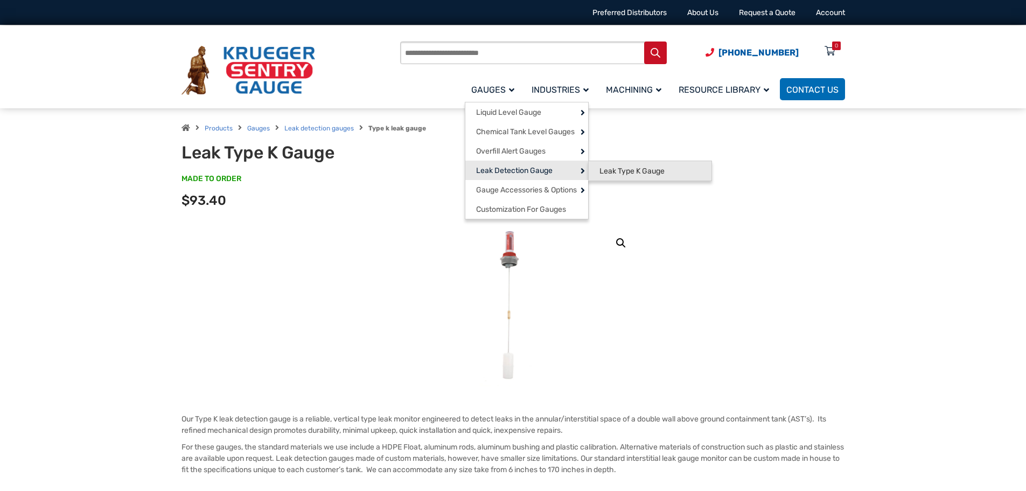  Describe the element at coordinates (525, 132) in the screenshot. I see `span: Chemical Tank Level Gauges` at that location.